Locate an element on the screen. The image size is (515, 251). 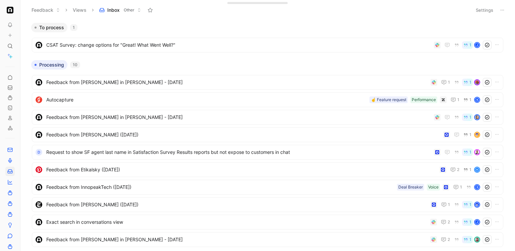
div: ☝️ Feature request is located at coordinates (389, 100).